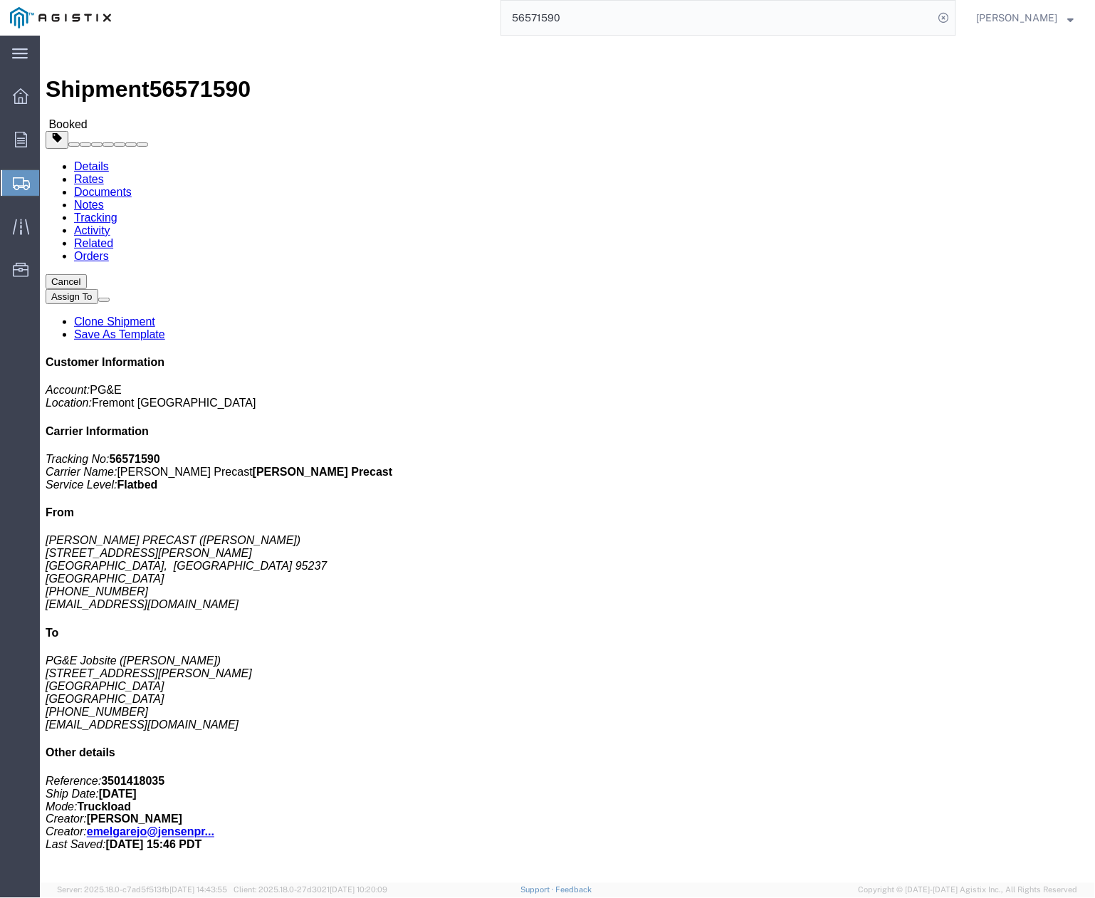  Describe the element at coordinates (310, 890) in the screenshot. I see `span: Client: 2025.18.0-27d3021` at that location.